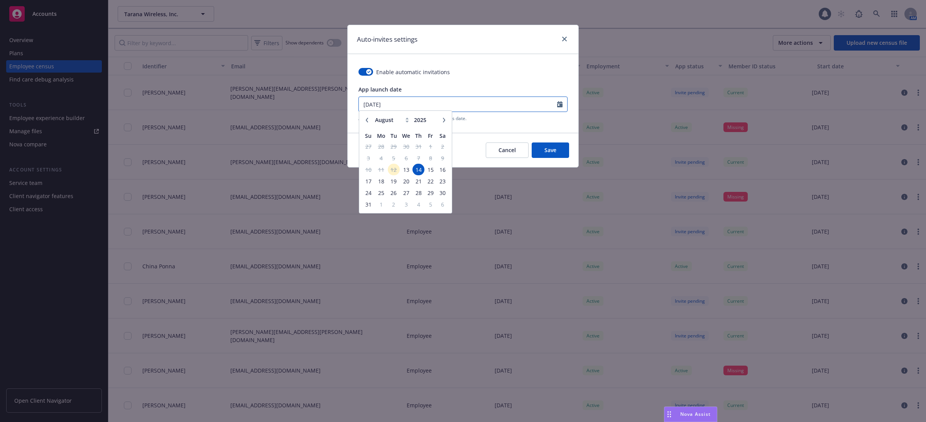  I want to click on span: 9, so click(443, 158).